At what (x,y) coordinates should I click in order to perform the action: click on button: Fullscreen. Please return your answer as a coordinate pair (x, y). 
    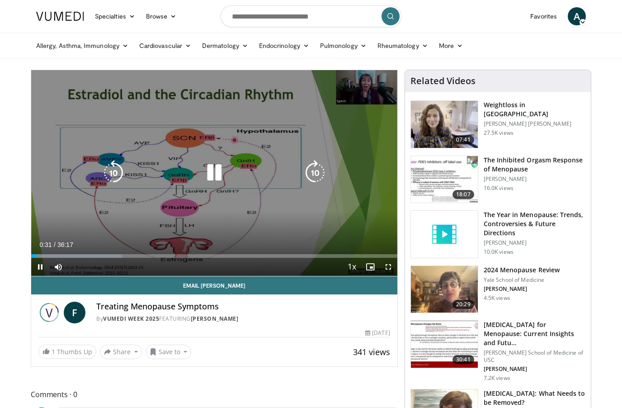
    Looking at the image, I should click on (388, 267).